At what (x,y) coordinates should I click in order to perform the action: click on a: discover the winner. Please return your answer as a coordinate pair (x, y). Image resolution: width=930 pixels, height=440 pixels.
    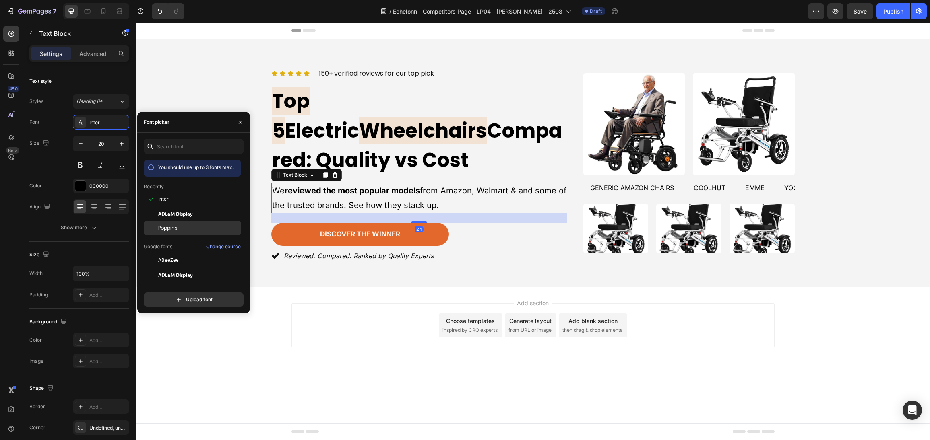
    Looking at the image, I should click on (224, 212).